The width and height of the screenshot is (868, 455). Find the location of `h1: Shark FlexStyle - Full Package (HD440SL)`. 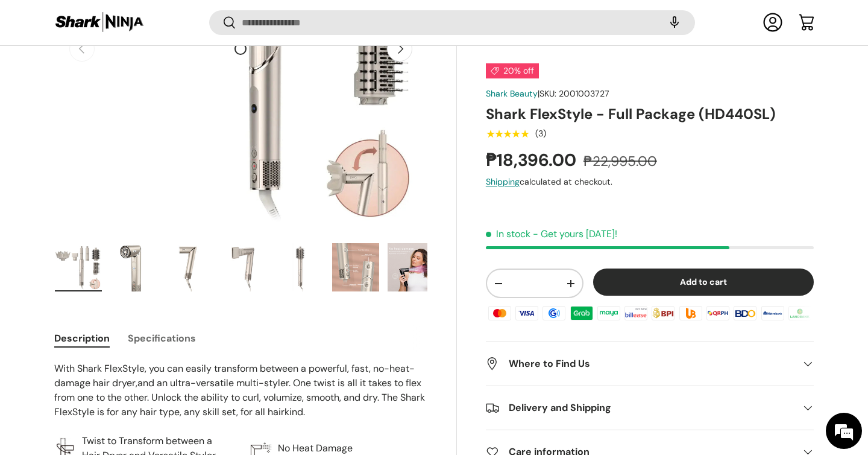

h1: Shark FlexStyle - Full Package (HD440SL) is located at coordinates (650, 114).